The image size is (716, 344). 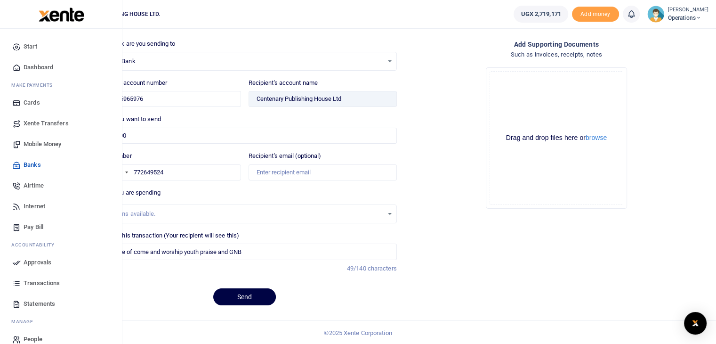 What do you see at coordinates (61, 15) in the screenshot?
I see `img: logo-large` at bounding box center [61, 15].